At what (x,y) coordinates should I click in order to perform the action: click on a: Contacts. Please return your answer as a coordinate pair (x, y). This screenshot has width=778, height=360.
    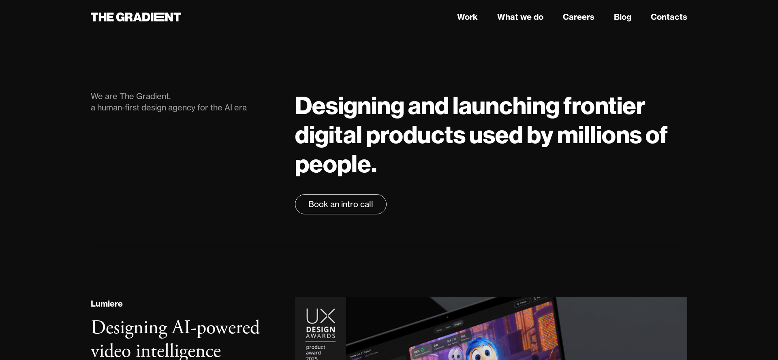
    Looking at the image, I should click on (669, 17).